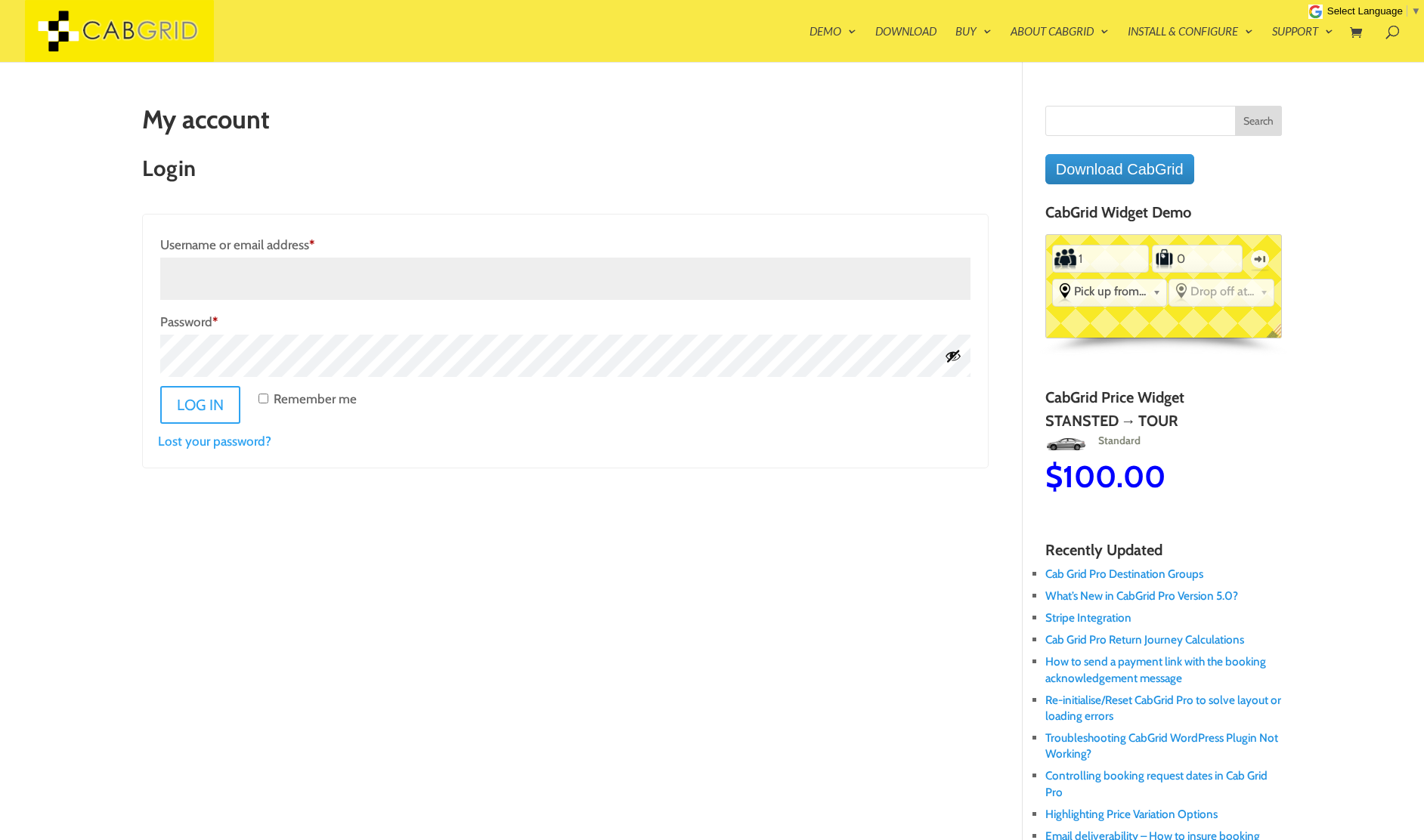 This screenshot has height=840, width=1424. Describe the element at coordinates (833, 44) in the screenshot. I see `a: Demo` at that location.